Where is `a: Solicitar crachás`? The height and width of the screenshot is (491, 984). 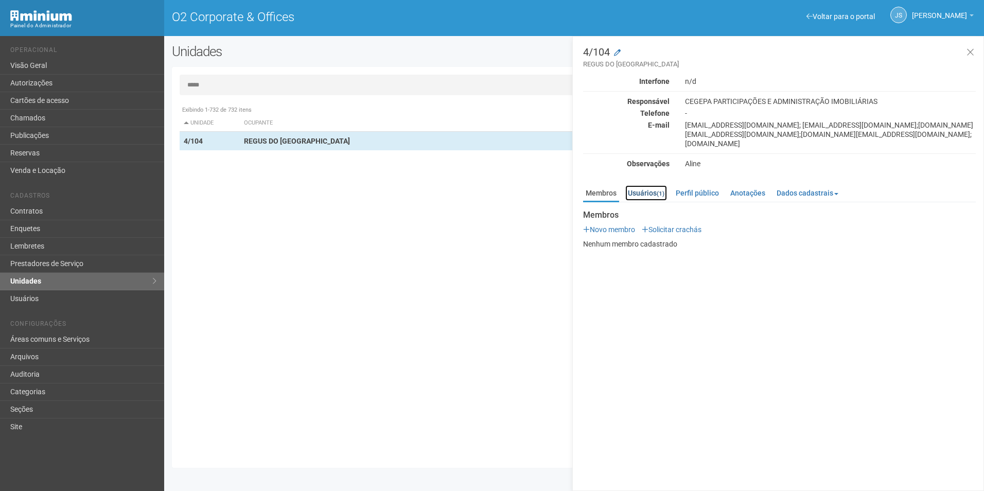 a: Solicitar crachás is located at coordinates (671, 229).